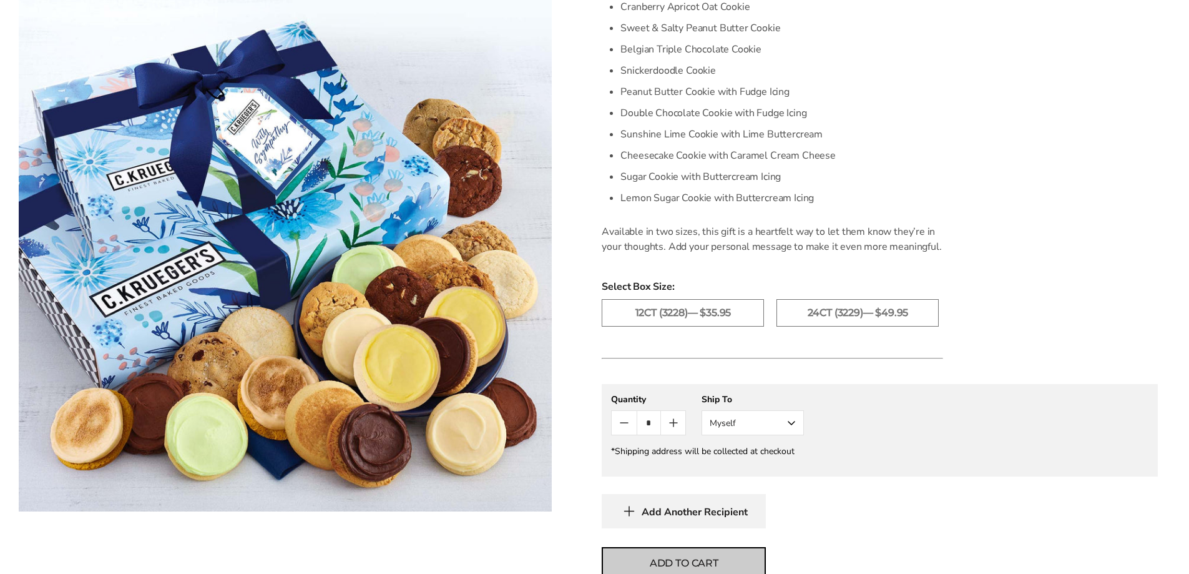 The image size is (1189, 574). Describe the element at coordinates (624, 423) in the screenshot. I see `button: Count minus` at that location.